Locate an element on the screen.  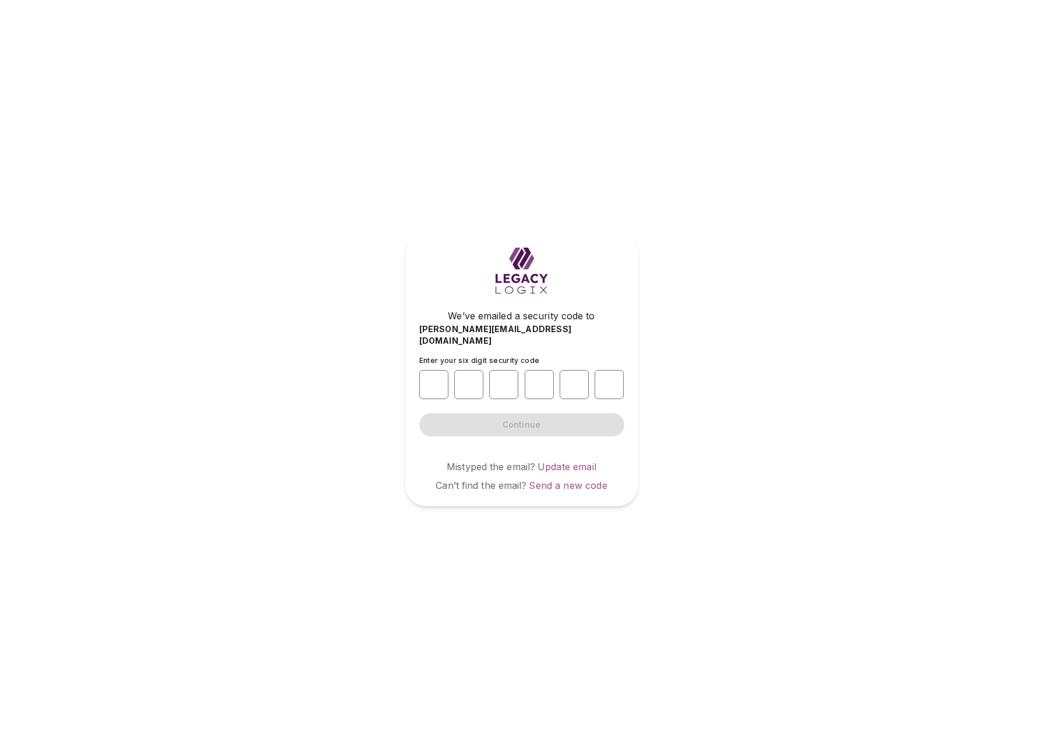
span: We’ve emailed a security code to is located at coordinates (521, 316).